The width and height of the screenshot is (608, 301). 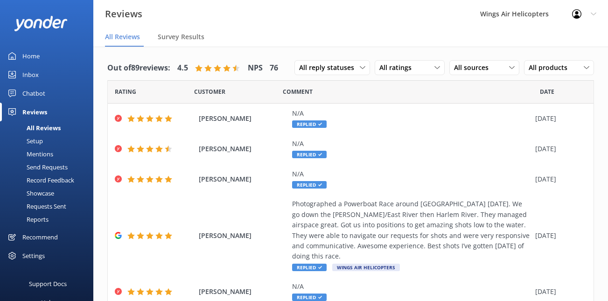 What do you see at coordinates (49, 193) in the screenshot?
I see `a: Showcase` at bounding box center [49, 193].